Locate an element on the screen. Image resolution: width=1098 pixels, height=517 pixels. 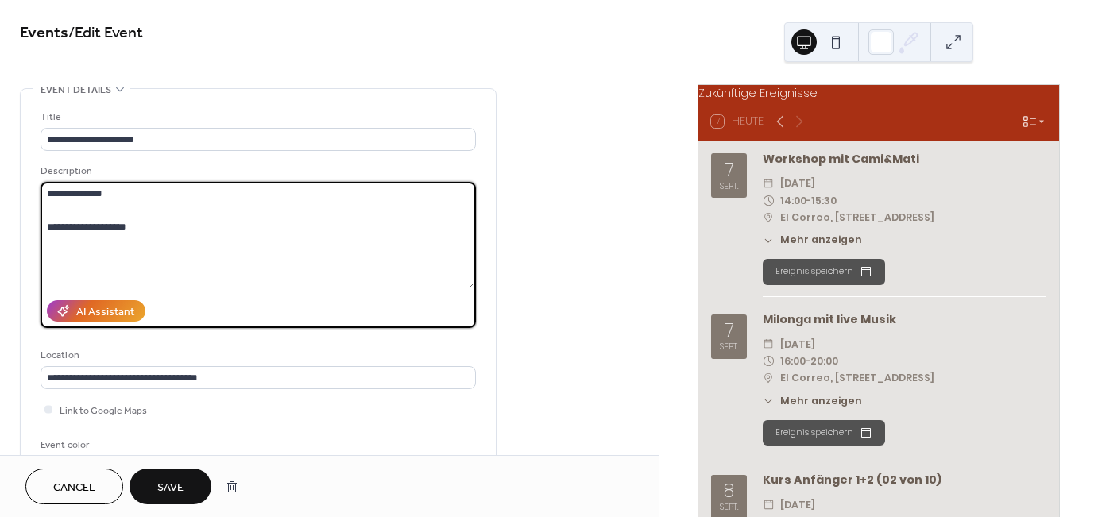
div: Workshop mit Cami&Mati is located at coordinates (905, 160).